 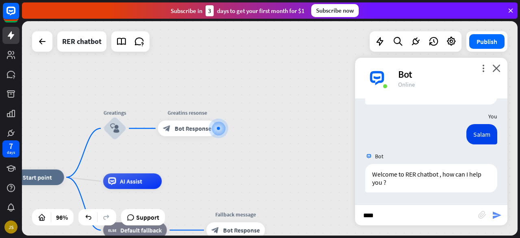 What do you see at coordinates (112, 230) in the screenshot?
I see `i: block_fallback` at bounding box center [112, 230].